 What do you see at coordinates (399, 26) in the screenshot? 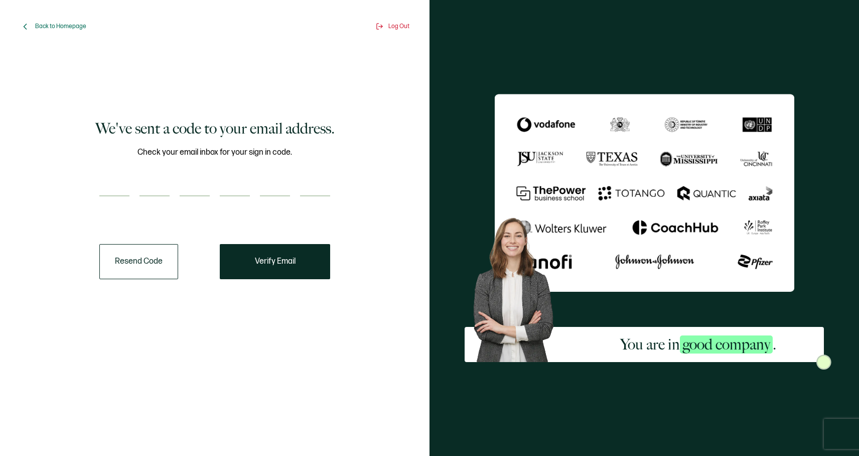
I see `span: Log Out` at bounding box center [399, 26].